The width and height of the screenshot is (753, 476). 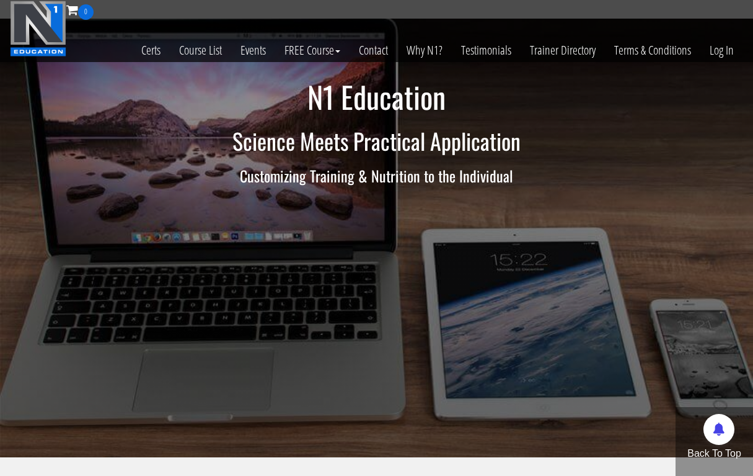 What do you see at coordinates (377, 175) in the screenshot?
I see `h3: Customizing Training & Nutrition to the Individual` at bounding box center [377, 175].